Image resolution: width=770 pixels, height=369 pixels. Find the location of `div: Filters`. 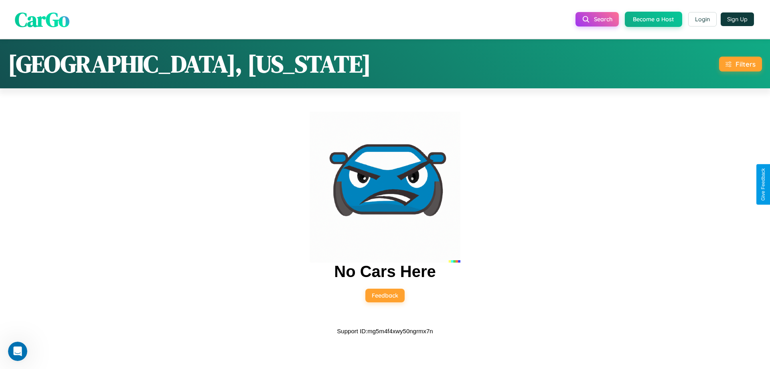

div: Filters is located at coordinates (746, 64).